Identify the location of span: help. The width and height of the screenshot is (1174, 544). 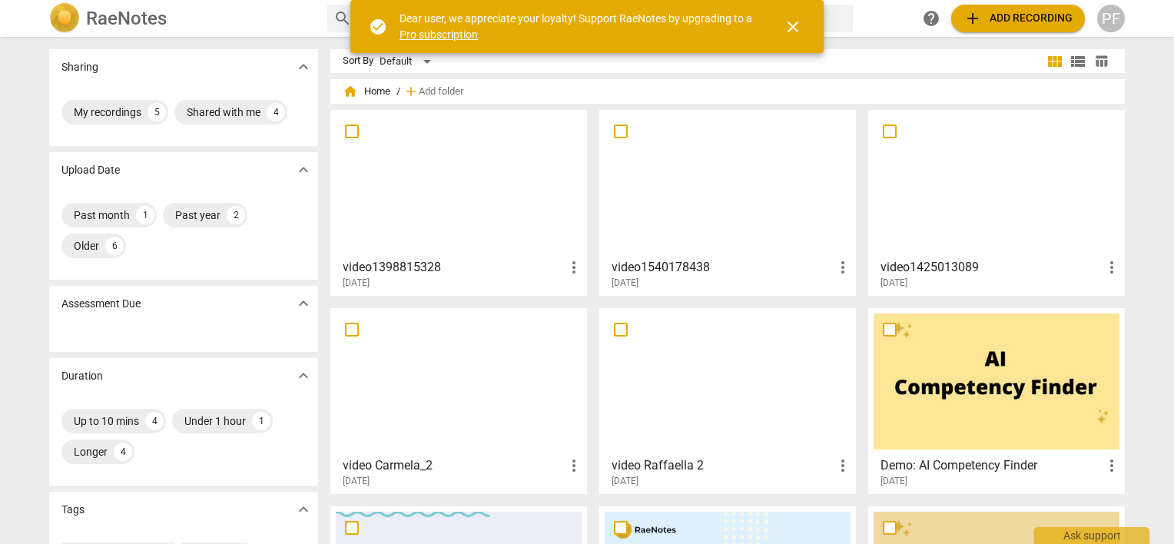
(931, 18).